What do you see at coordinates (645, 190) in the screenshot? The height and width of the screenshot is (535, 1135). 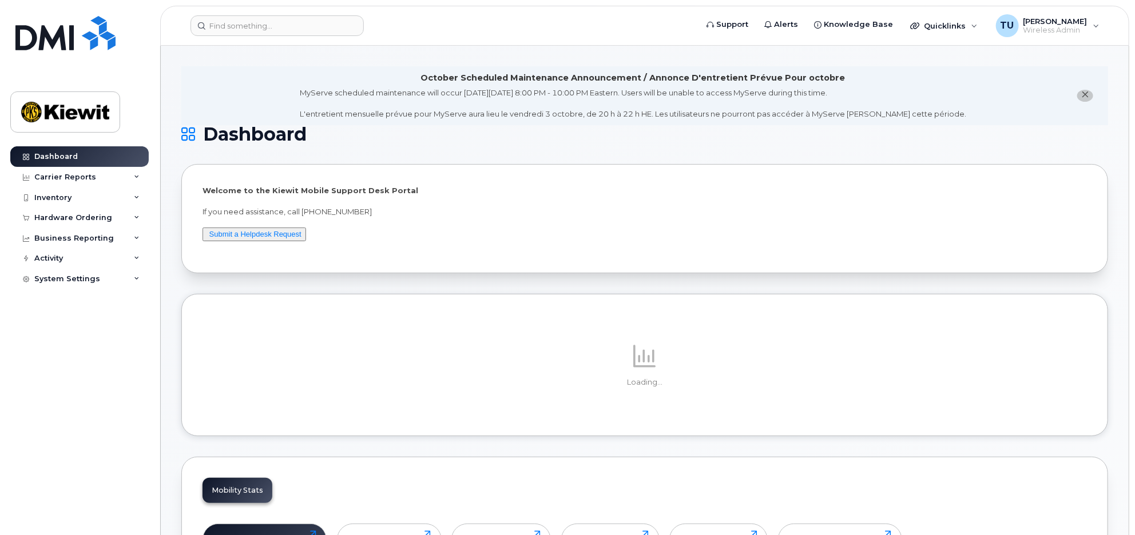 I see `p: Welcome to the Kiewit Mobile Support Desk Portal` at bounding box center [645, 190].